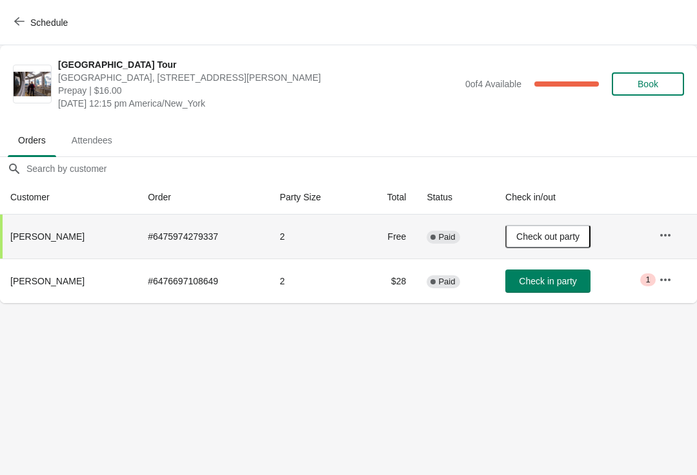  I want to click on td: $28, so click(387, 280).